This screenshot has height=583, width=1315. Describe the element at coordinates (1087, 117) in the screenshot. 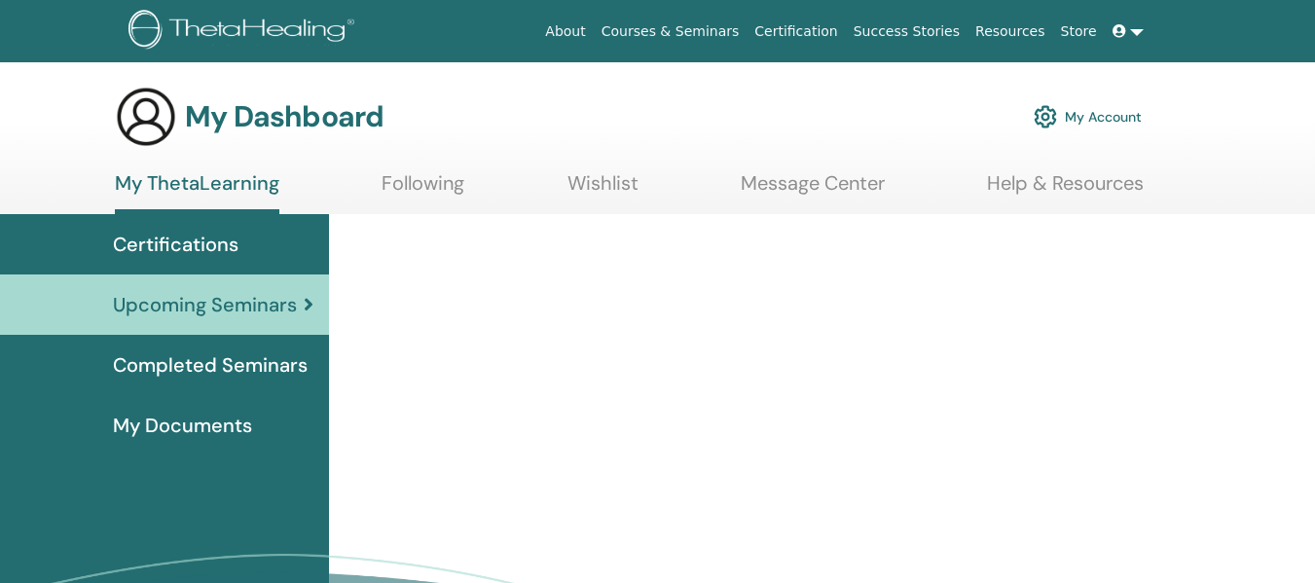

I see `a: My Account` at that location.